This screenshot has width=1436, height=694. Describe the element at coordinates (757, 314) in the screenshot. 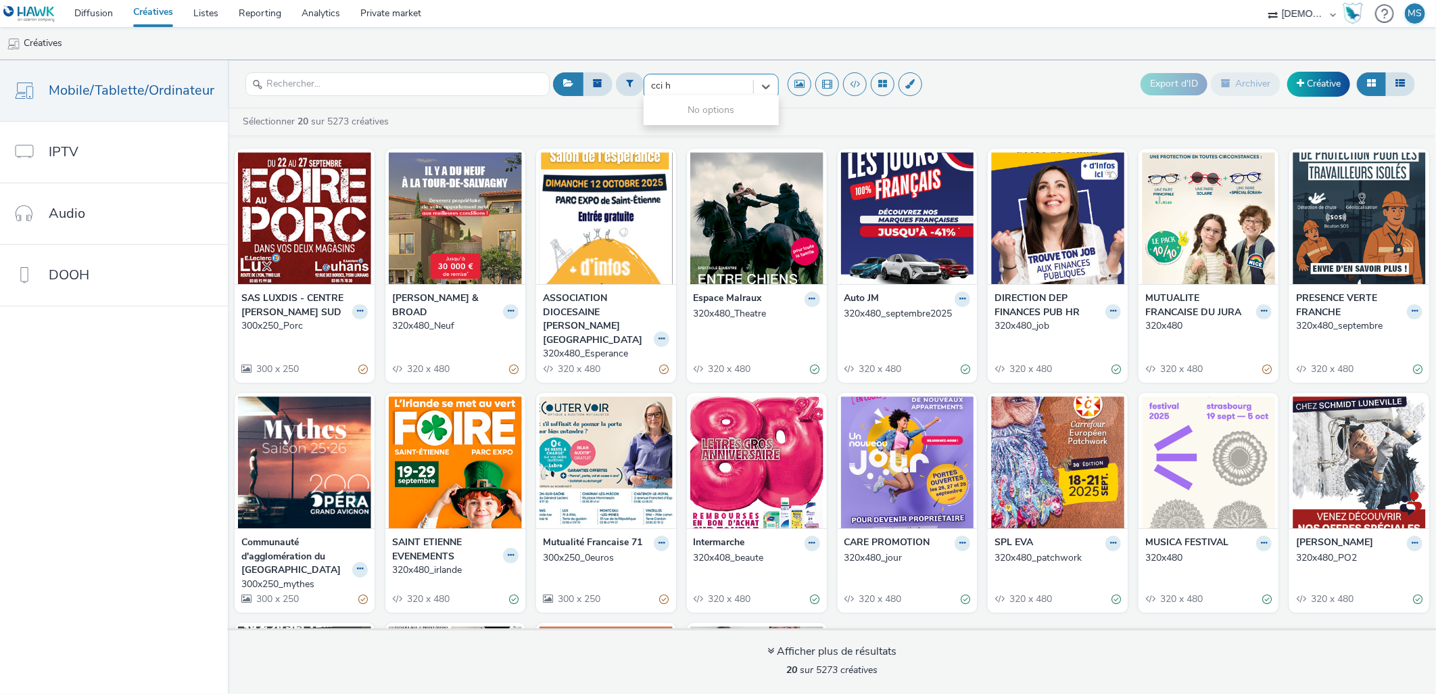

I see `a: 320x480_Theatre` at that location.